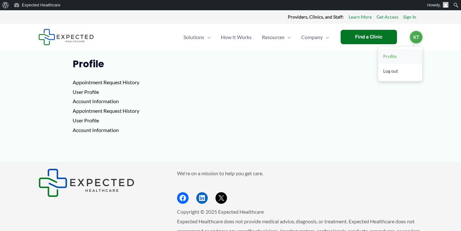 This screenshot has height=231, width=461. What do you see at coordinates (236, 37) in the screenshot?
I see `span: How It Works` at bounding box center [236, 37].